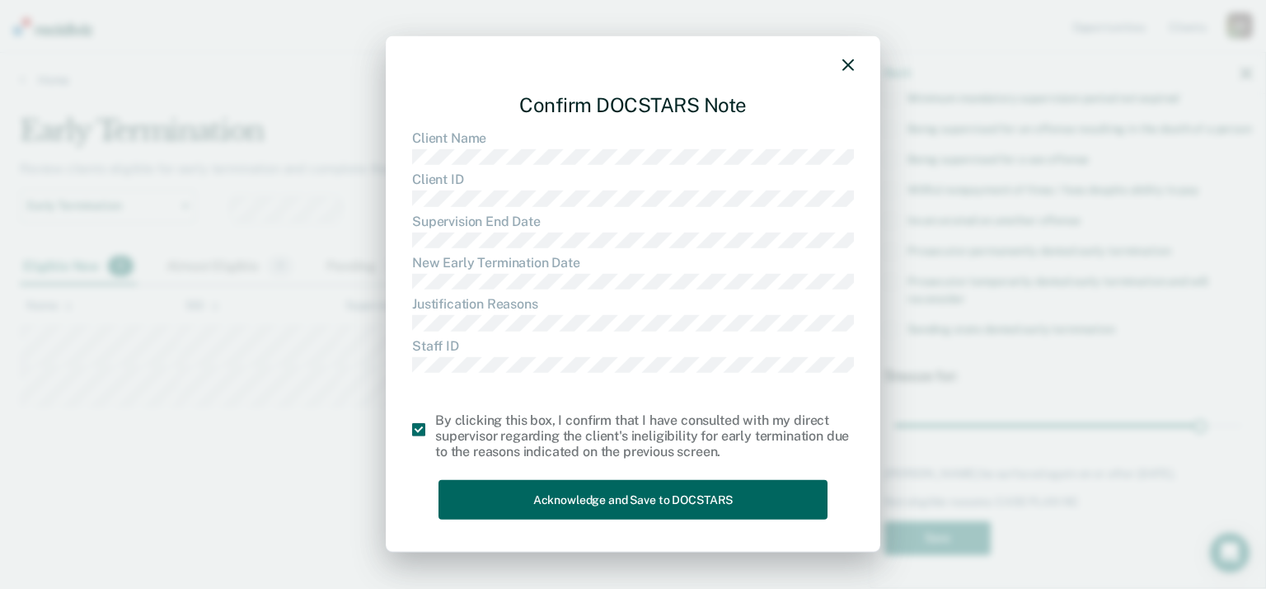  I want to click on dt: Client Name, so click(633, 138).